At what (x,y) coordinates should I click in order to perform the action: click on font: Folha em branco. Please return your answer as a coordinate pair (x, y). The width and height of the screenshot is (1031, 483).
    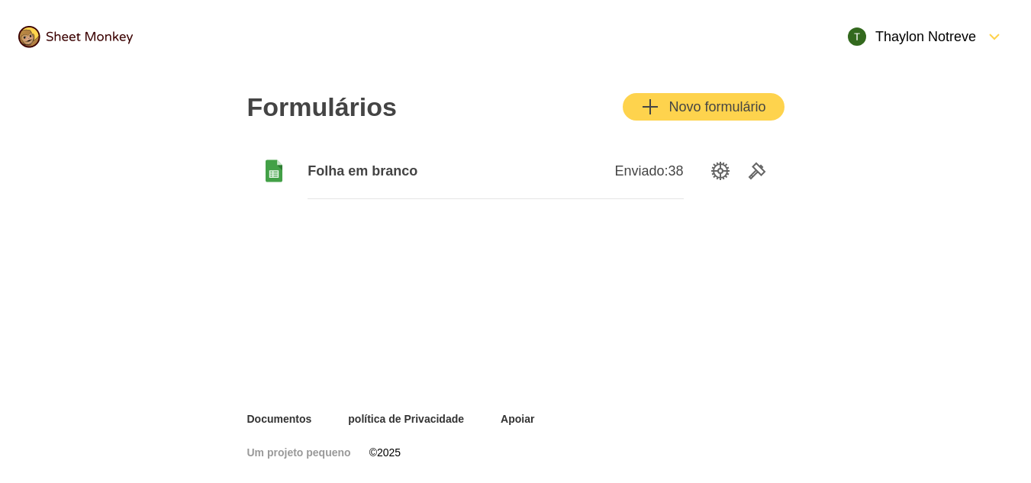
    Looking at the image, I should click on (362, 171).